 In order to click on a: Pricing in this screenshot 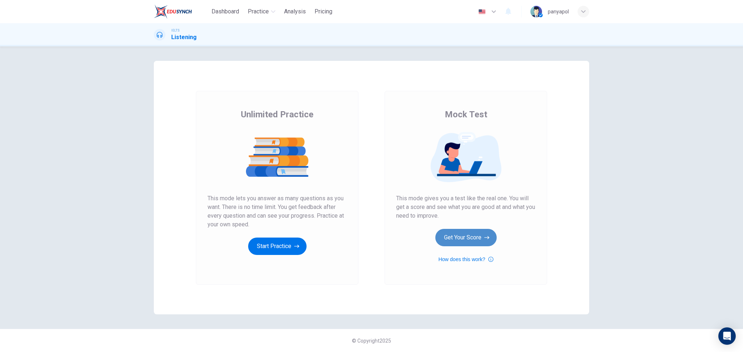, I will do `click(323, 12)`.